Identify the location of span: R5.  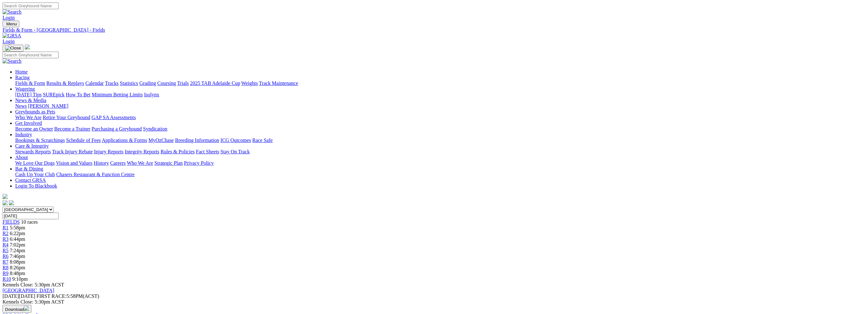
(5, 250).